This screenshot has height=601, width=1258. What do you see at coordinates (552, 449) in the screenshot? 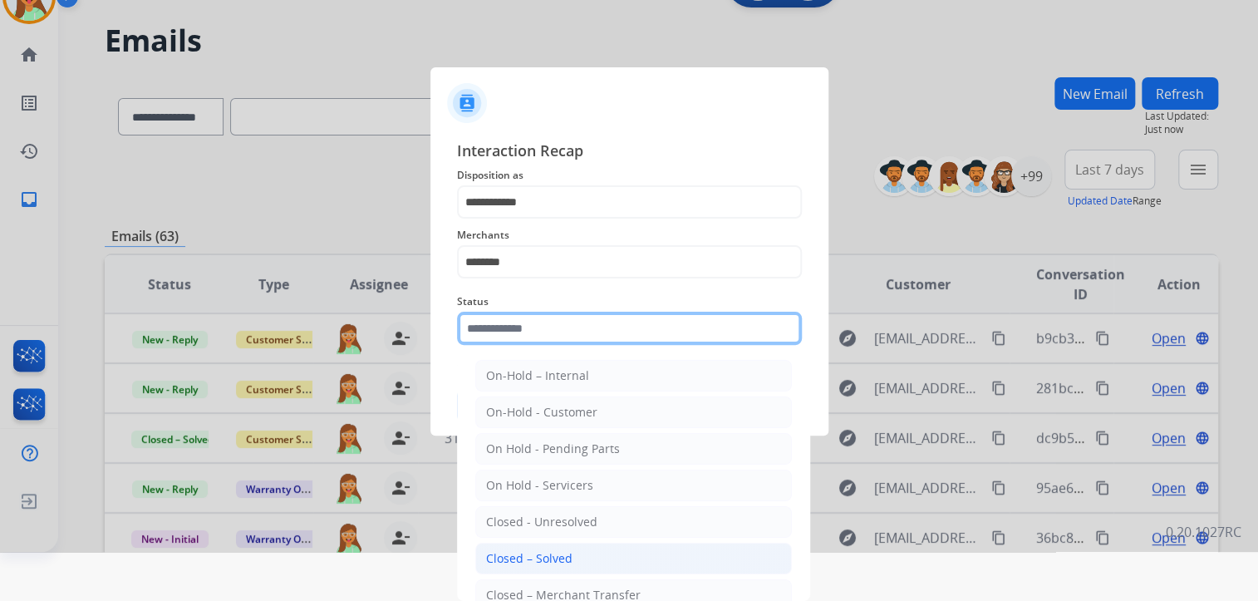
I see `div: On Hold - Pending Parts` at bounding box center [552, 449].